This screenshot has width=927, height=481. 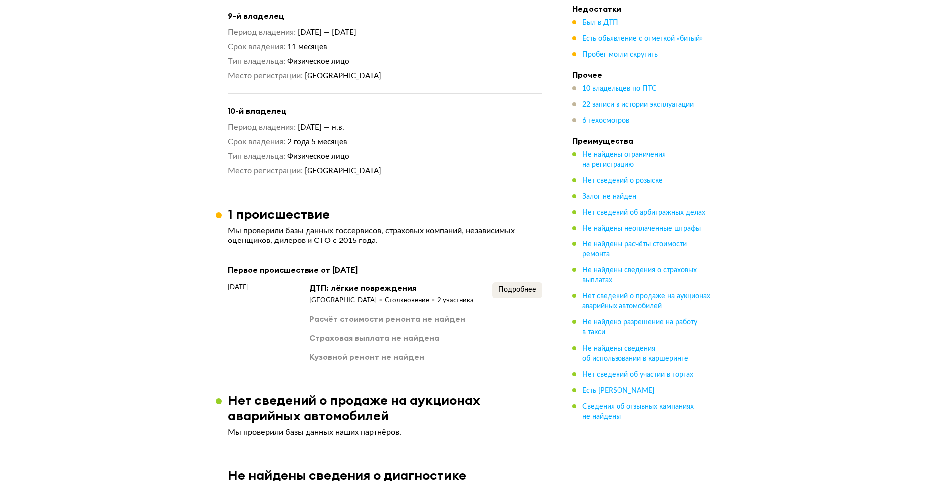 What do you see at coordinates (639, 327) in the screenshot?
I see `span: Не найдено разрешение на работу в такси` at bounding box center [639, 327].